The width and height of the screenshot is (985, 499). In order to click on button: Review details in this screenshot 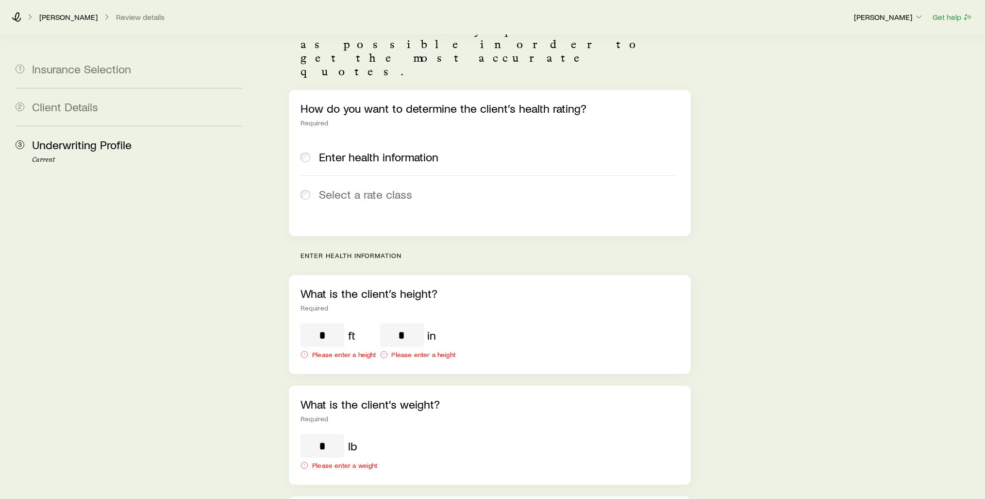, I will do `click(140, 17)`.